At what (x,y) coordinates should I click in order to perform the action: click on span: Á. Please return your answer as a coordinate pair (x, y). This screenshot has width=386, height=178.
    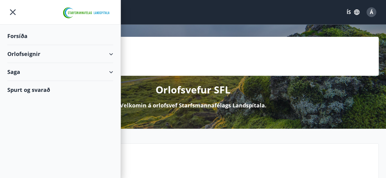
    Looking at the image, I should click on (371, 12).